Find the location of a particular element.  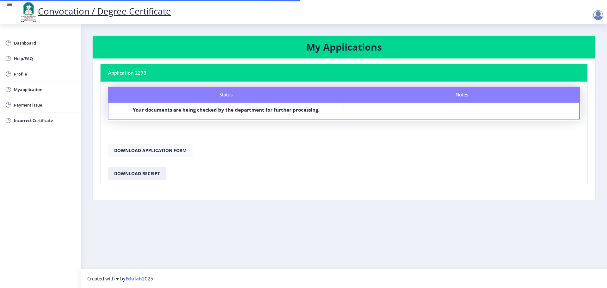

a: Edulab is located at coordinates (134, 279).